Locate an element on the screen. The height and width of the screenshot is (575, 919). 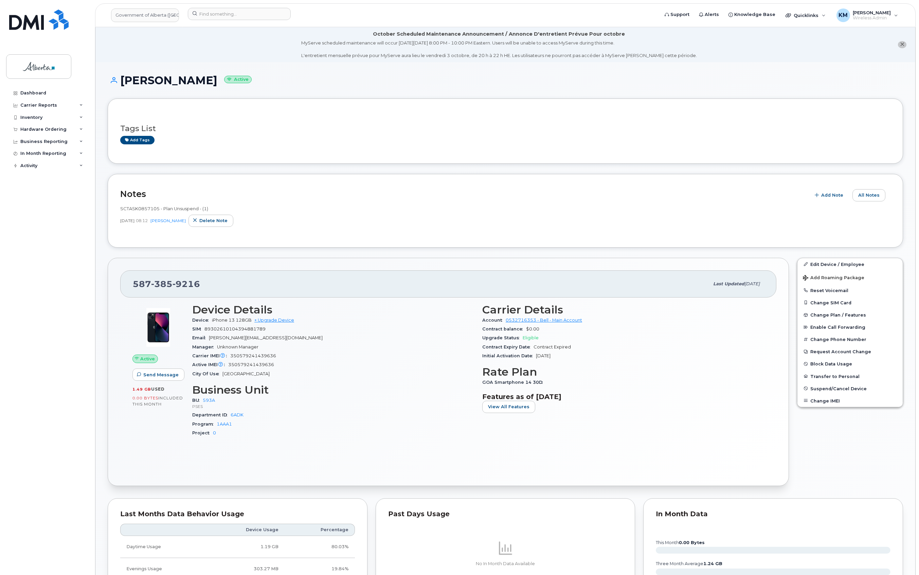
div: October Scheduled Maintenance Announcement / Annonce D'entretient Prévue Pour octobre is located at coordinates (499, 34).